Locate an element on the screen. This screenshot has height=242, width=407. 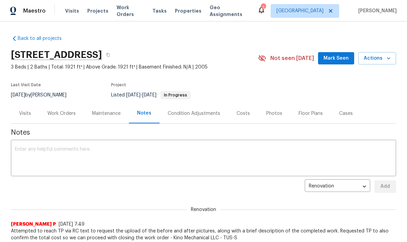
span: Actions is located at coordinates (377, 58).